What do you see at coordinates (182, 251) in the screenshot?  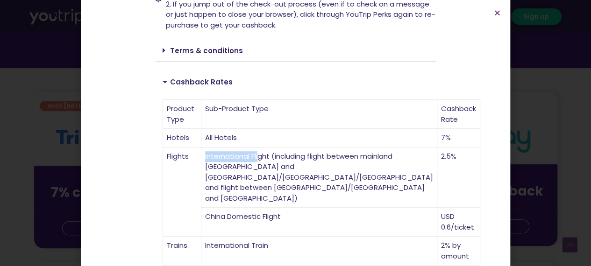 I see `td: Trains` at bounding box center [182, 251].